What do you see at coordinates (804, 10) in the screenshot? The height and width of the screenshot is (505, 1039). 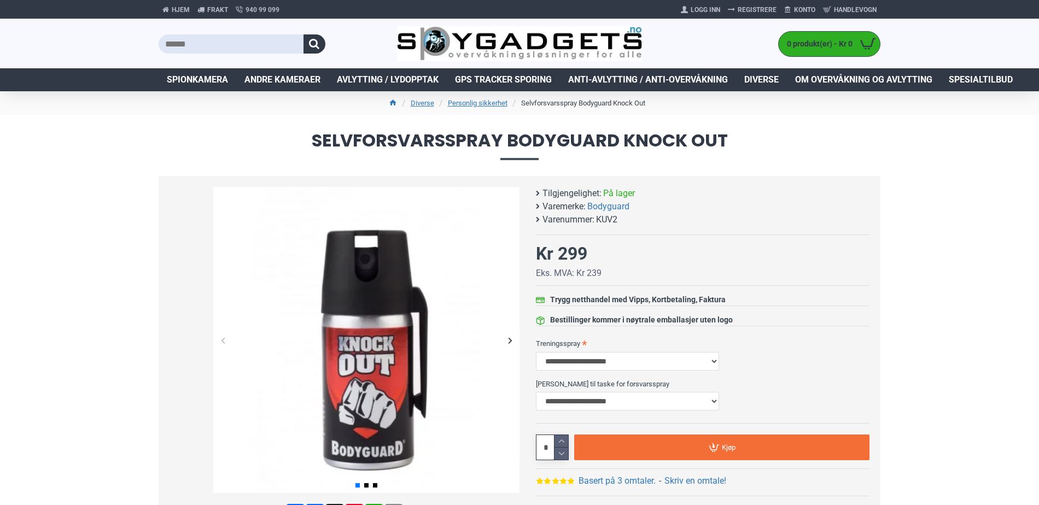 I see `span: Konto` at bounding box center [804, 10].